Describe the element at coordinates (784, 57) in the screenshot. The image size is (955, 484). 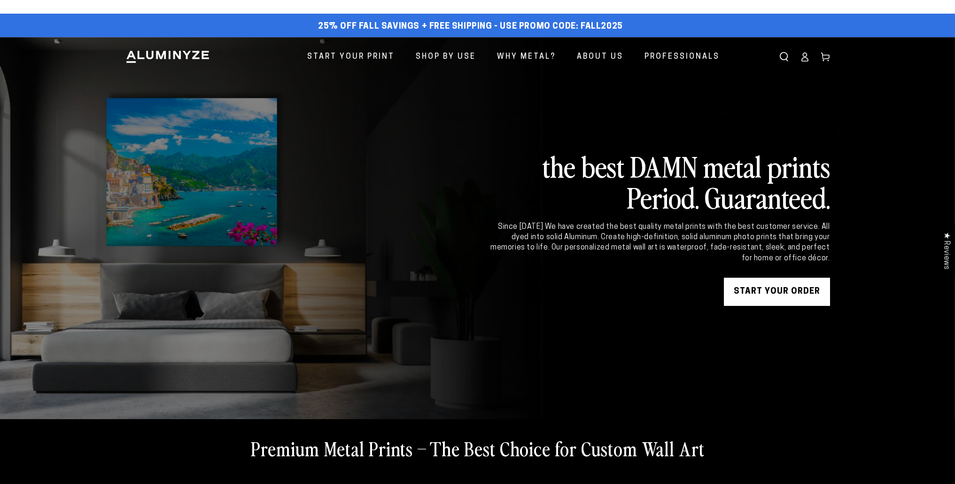
I see `summary: Search our site` at that location.